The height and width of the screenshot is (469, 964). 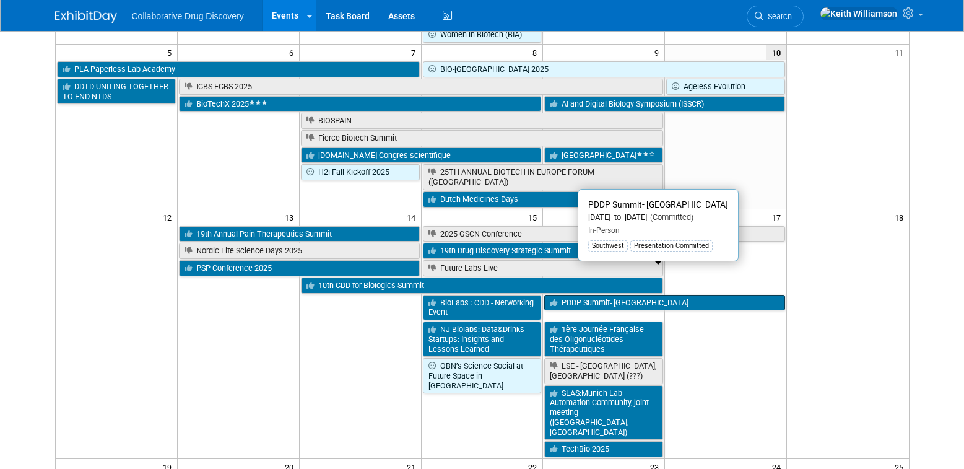 What do you see at coordinates (901, 217) in the screenshot?
I see `span: 18` at bounding box center [901, 217].